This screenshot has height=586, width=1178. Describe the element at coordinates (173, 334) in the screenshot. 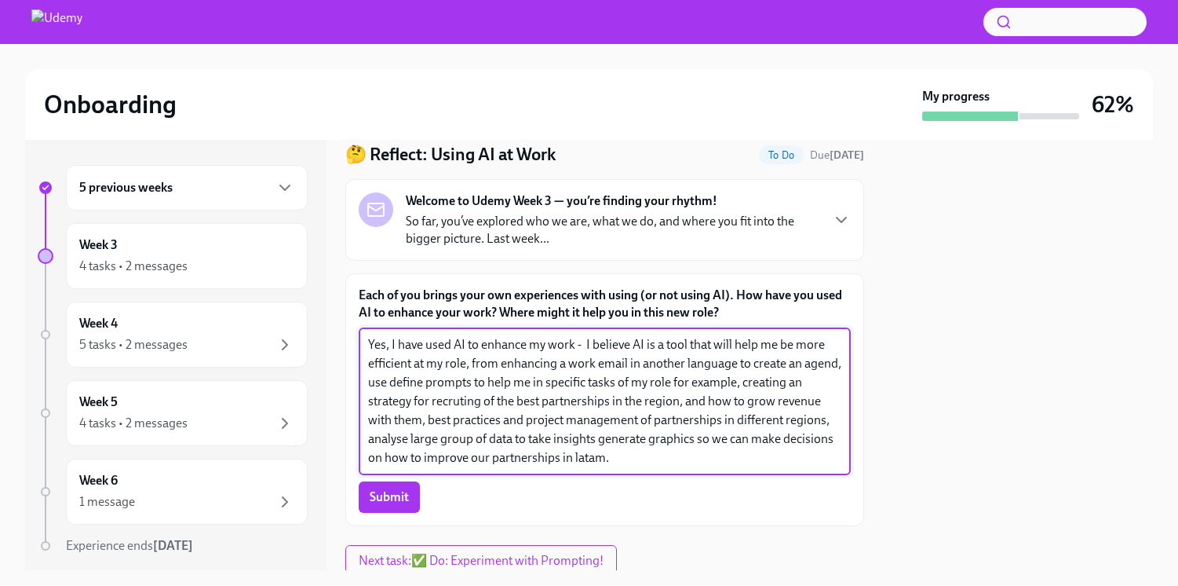

I see `a: Week 45 tasks • 2 messages` at that location.